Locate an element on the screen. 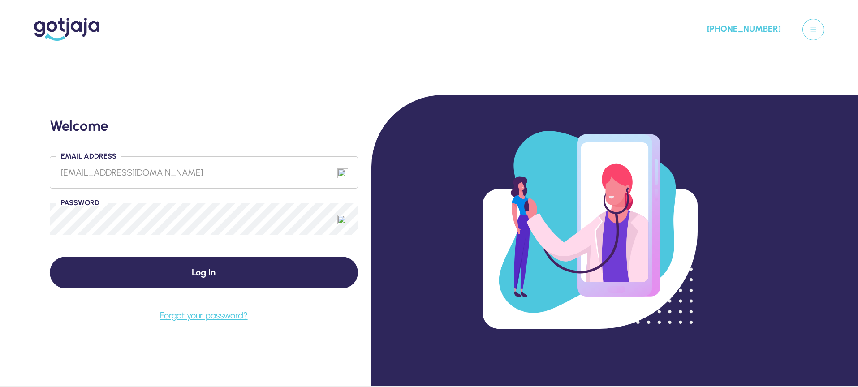 The height and width of the screenshot is (387, 858). img: GotJaja is located at coordinates (67, 29).